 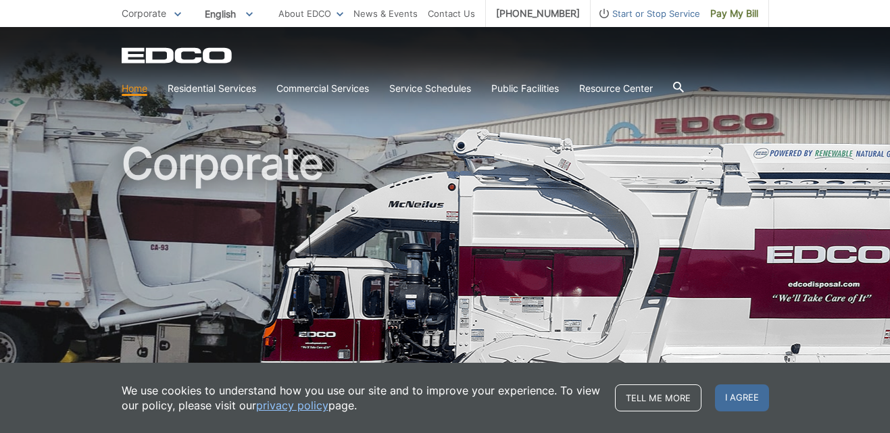 I want to click on a: Resource Center, so click(x=616, y=89).